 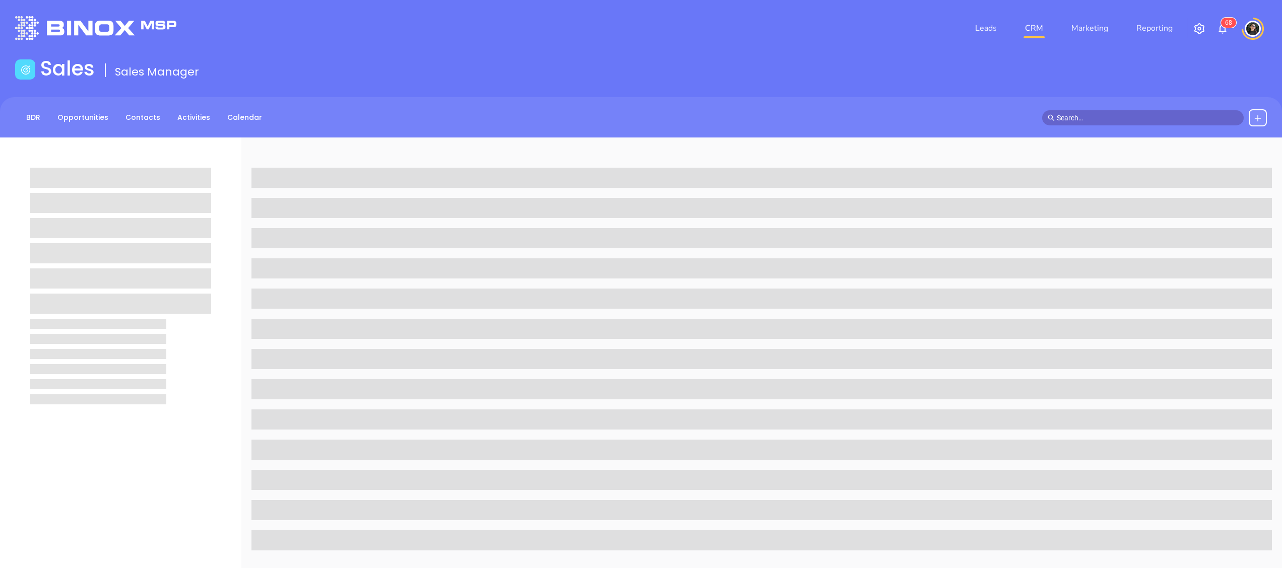 What do you see at coordinates (1154, 28) in the screenshot?
I see `a: Reporting` at bounding box center [1154, 28].